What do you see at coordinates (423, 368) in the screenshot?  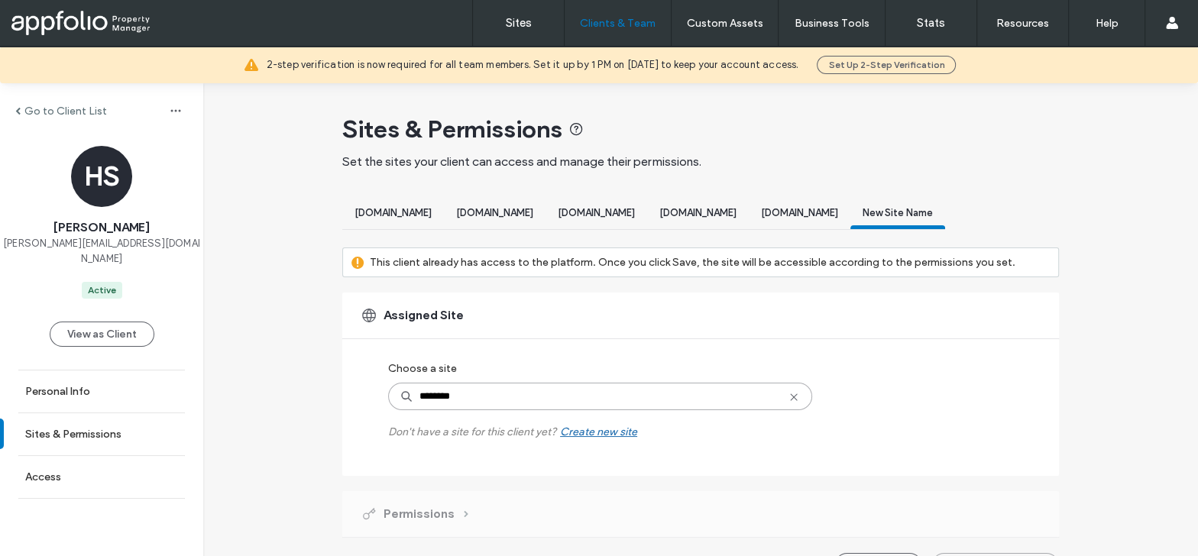 I see `label: Choose a site` at bounding box center [423, 368].